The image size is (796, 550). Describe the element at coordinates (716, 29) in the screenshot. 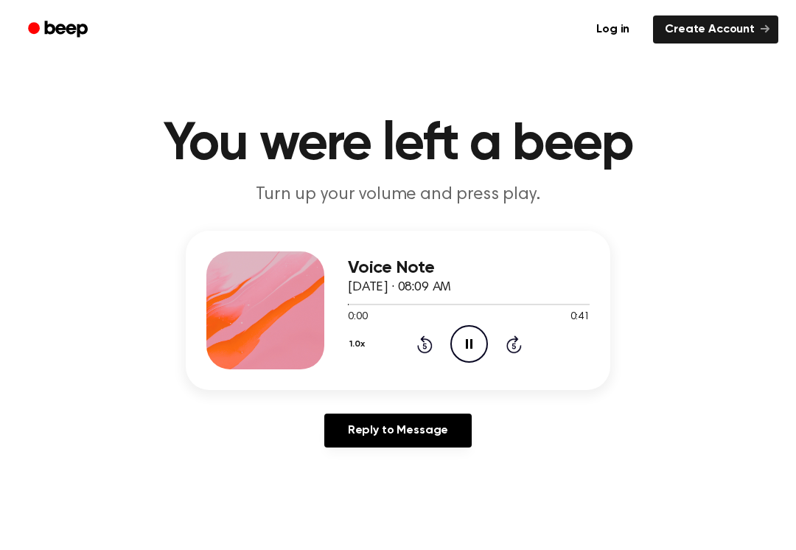

I see `a: Create Account` at that location.